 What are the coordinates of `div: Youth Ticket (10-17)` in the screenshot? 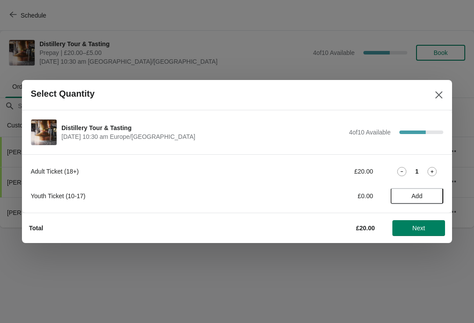 It's located at (152, 196).